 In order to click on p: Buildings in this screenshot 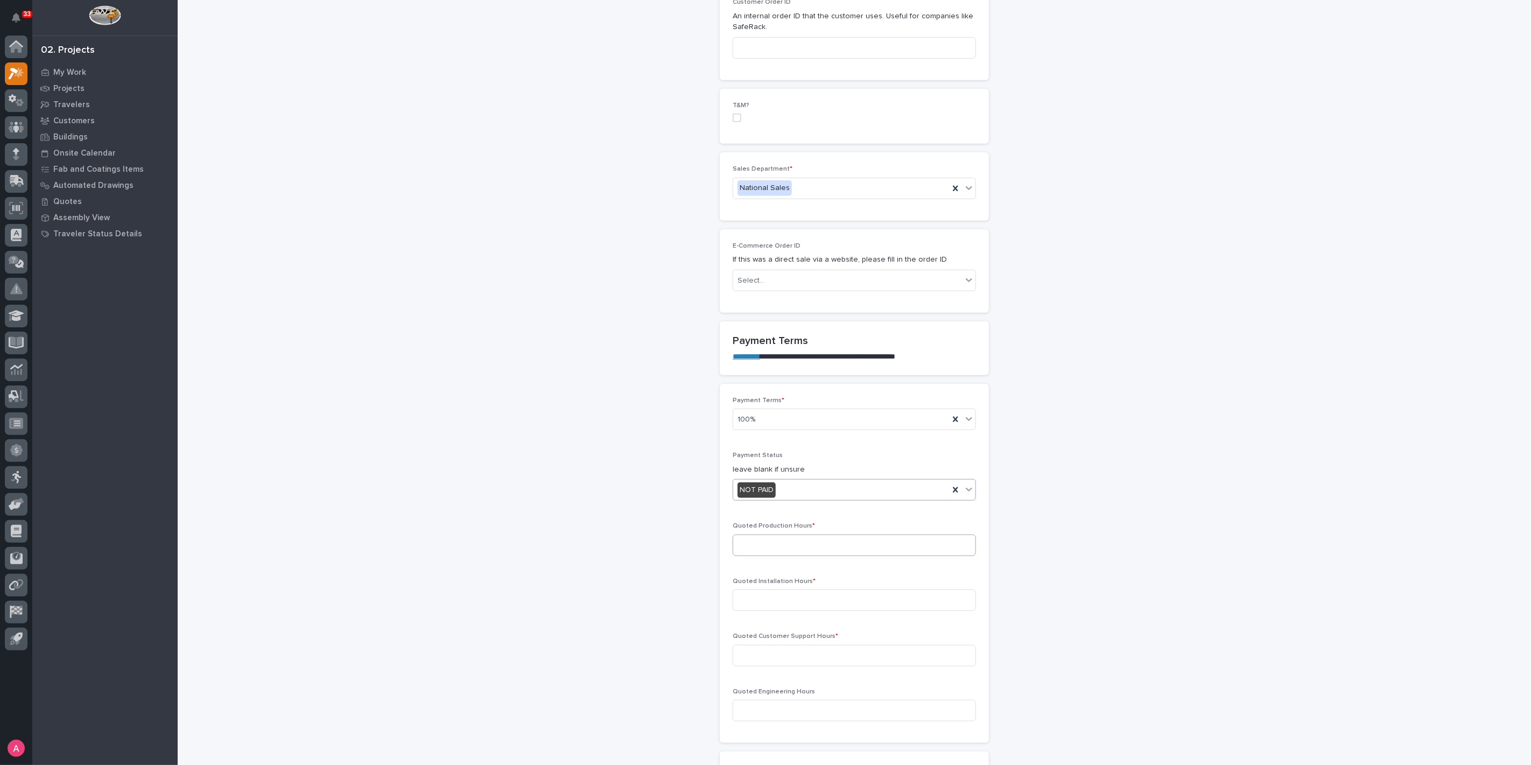, I will do `click(71, 137)`.